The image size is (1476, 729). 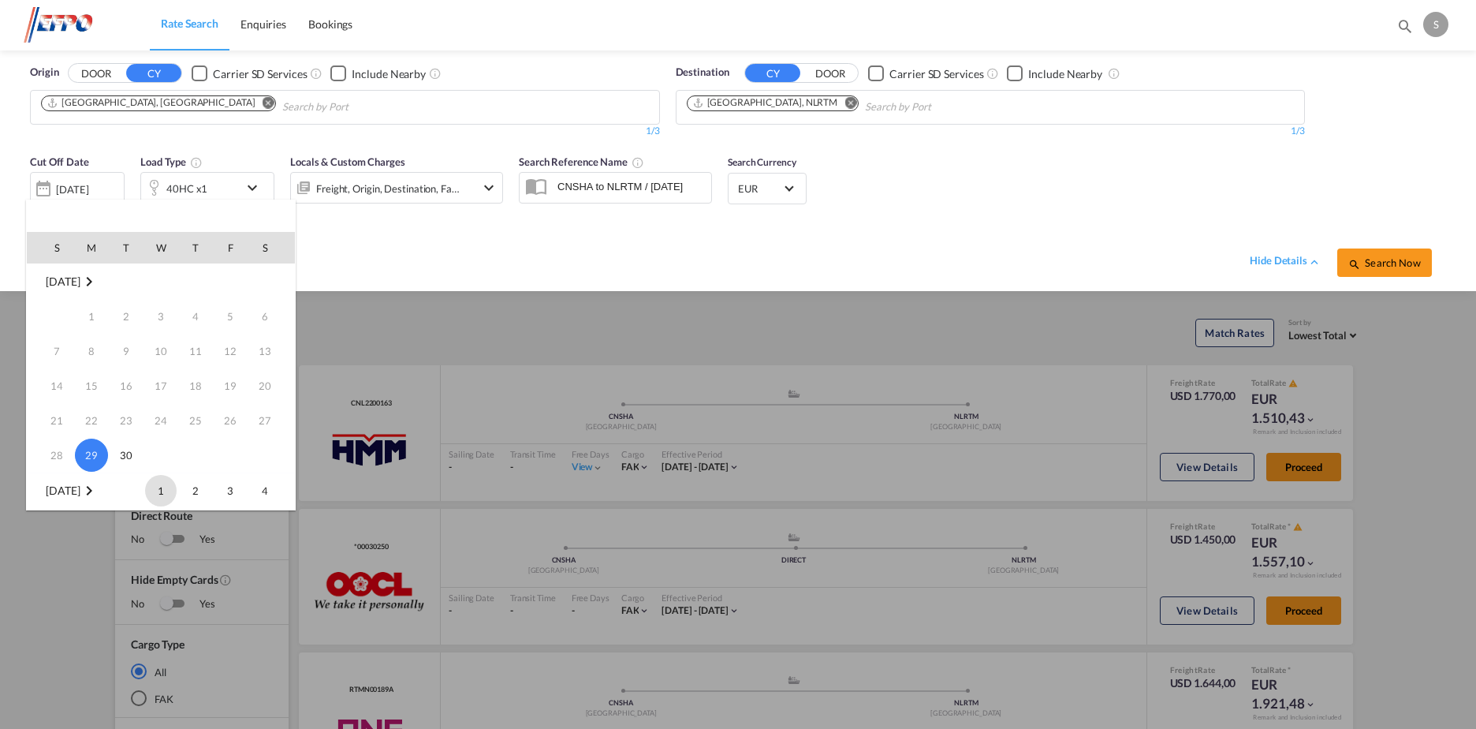 What do you see at coordinates (126, 316) in the screenshot?
I see `td: Tuesday September 2 2025` at bounding box center [126, 316].